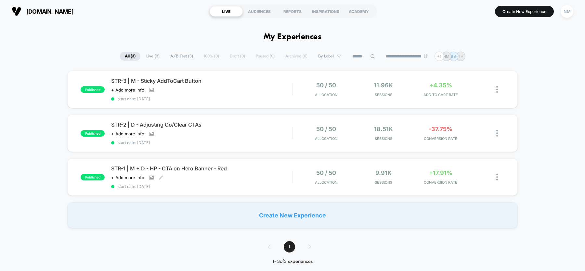  Describe the element at coordinates (202, 125) in the screenshot. I see `span: STR-2 | D - Adjusting Go/Clear CTAs` at that location.